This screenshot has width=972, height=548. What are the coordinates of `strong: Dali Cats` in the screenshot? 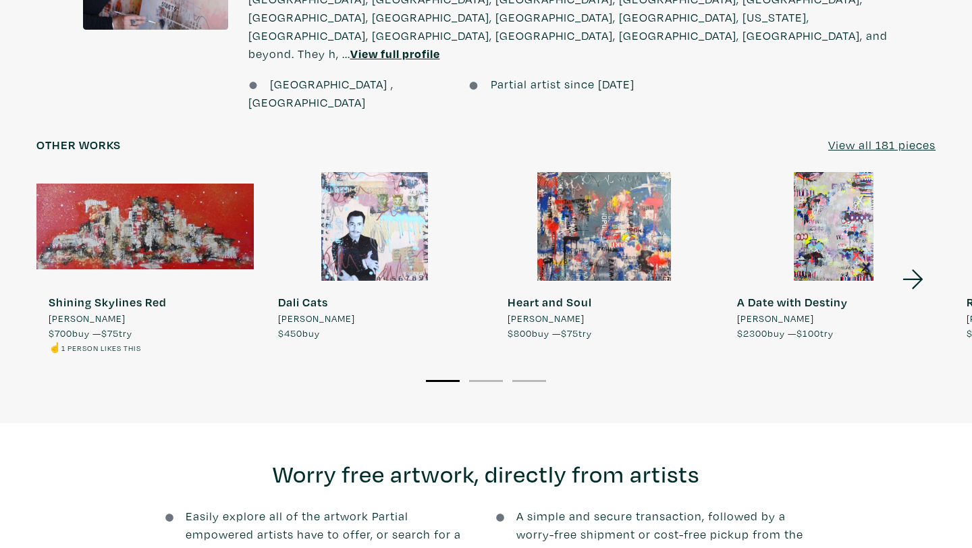 It's located at (303, 302).